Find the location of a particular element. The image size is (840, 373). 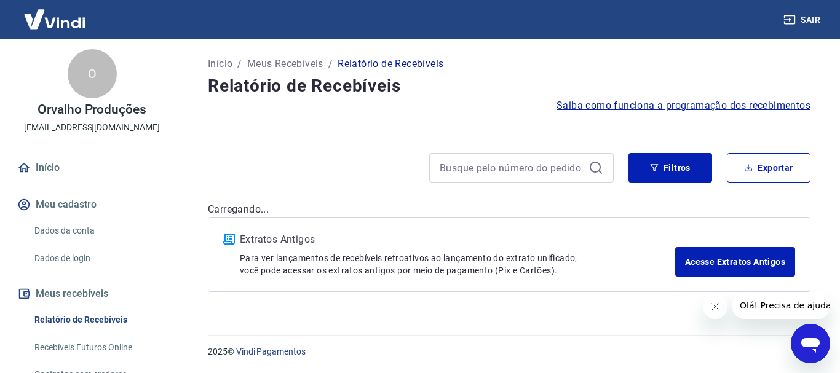

a: Dados de login is located at coordinates (99, 258).